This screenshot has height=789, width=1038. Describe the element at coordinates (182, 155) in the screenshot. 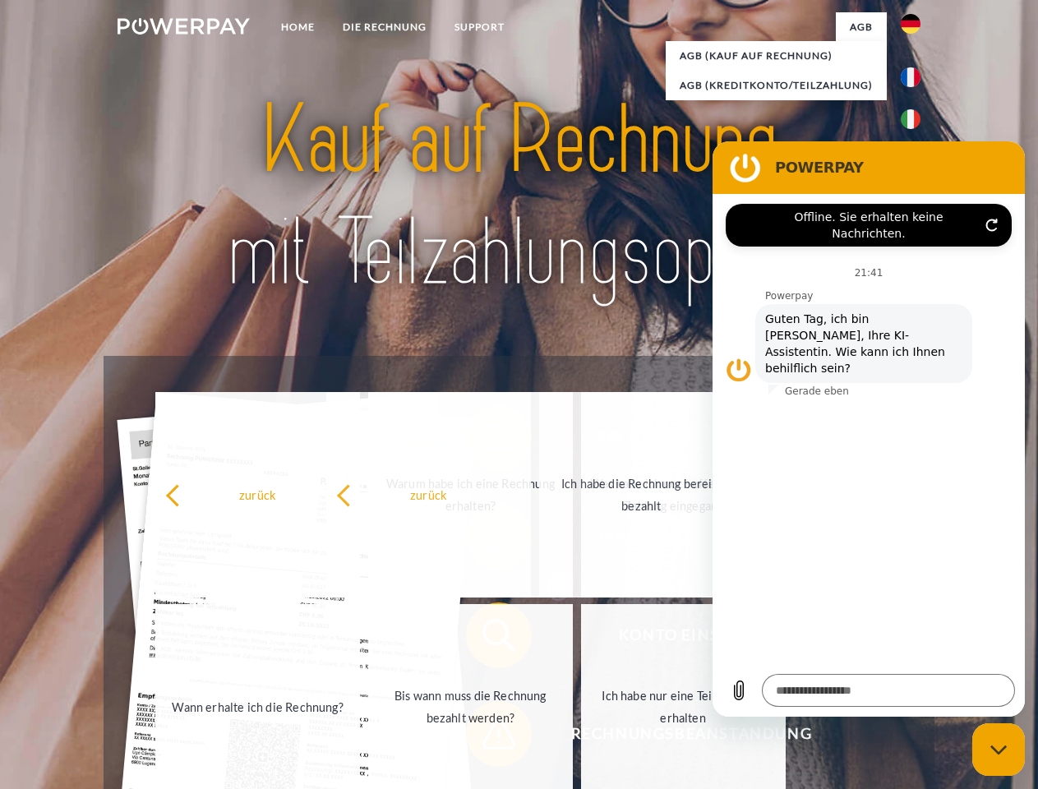

I see `p: Powerpay` at that location.